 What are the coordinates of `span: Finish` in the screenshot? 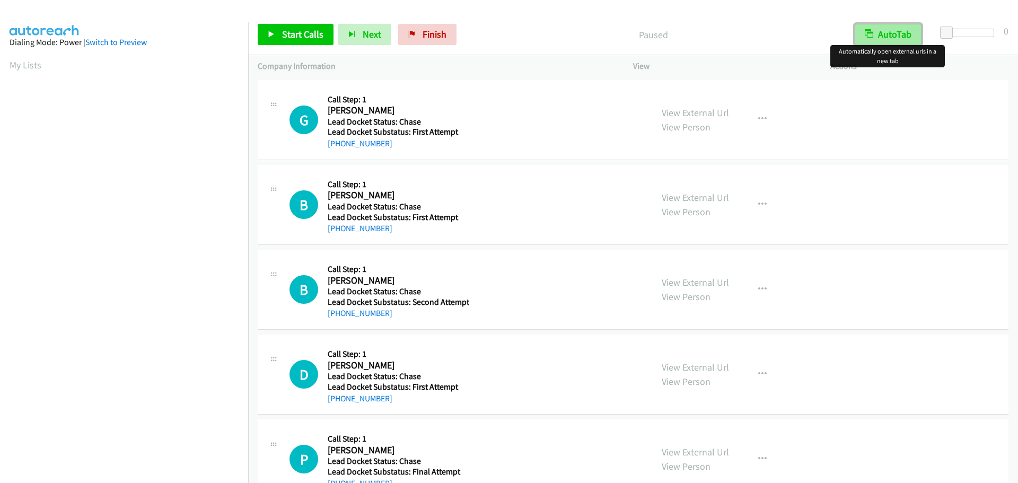 It's located at (434, 34).